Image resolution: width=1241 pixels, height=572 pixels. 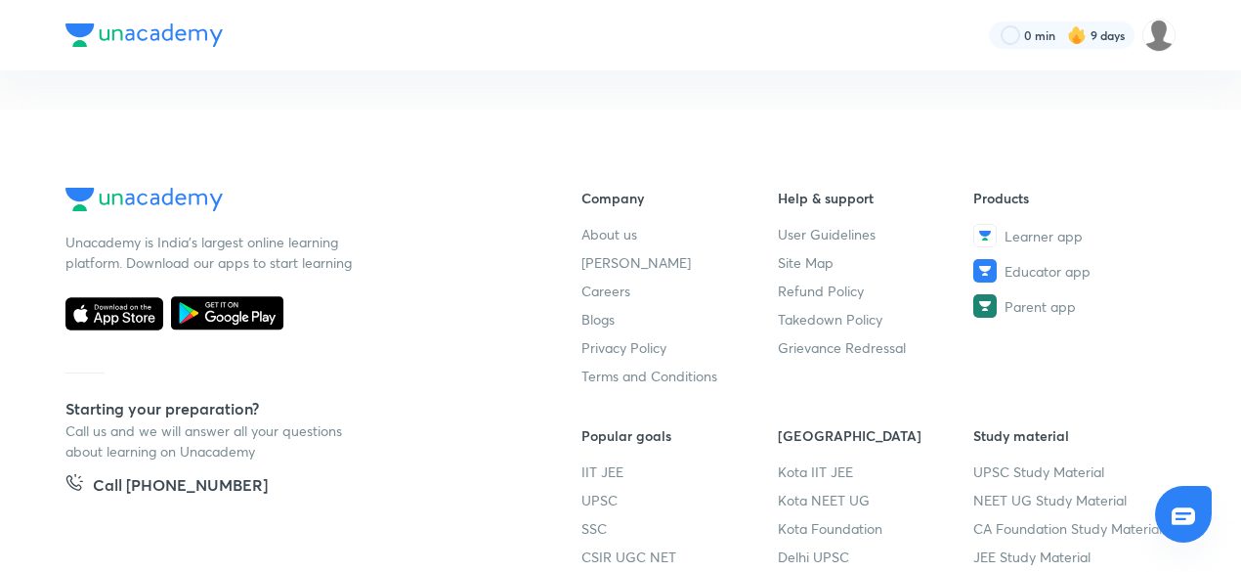 What do you see at coordinates (679, 435) in the screenshot?
I see `h6: Popular goals` at bounding box center [679, 435].